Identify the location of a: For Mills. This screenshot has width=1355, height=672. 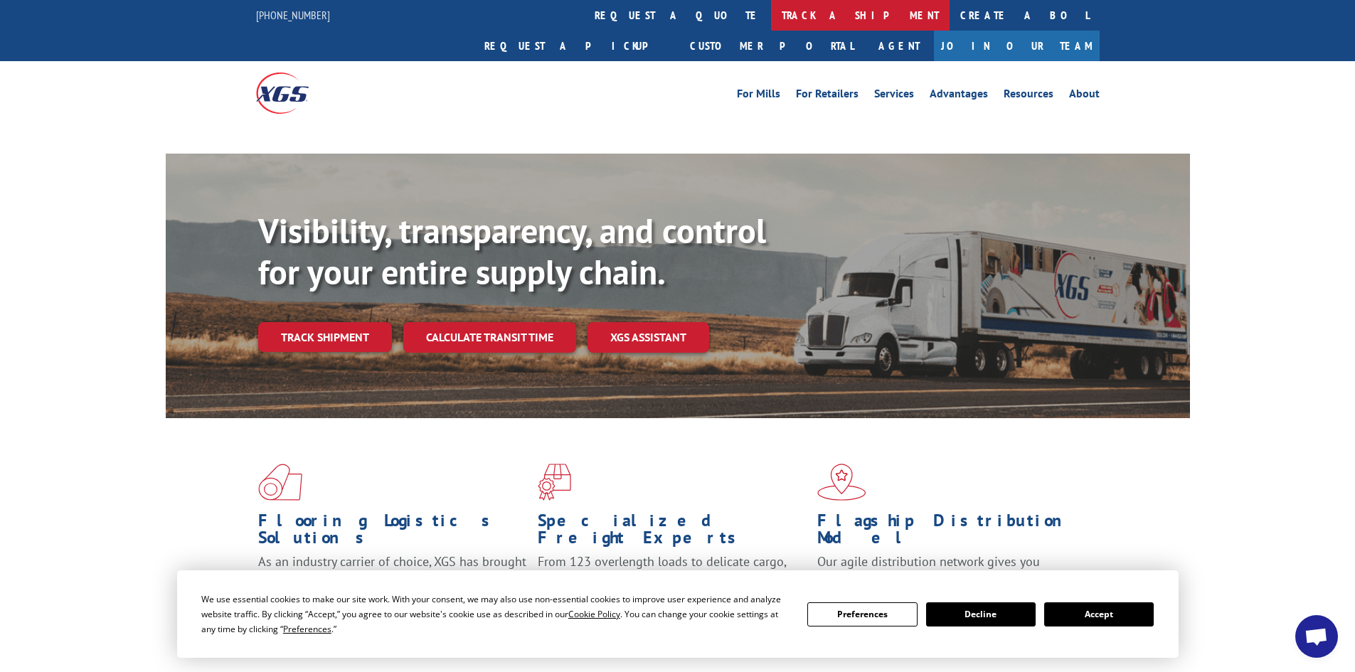
(758, 96).